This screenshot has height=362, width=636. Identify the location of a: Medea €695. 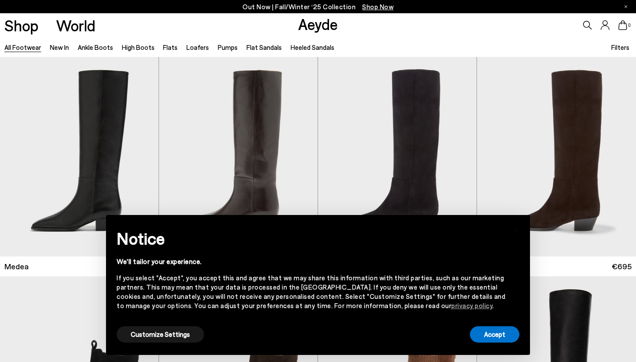
(556, 266).